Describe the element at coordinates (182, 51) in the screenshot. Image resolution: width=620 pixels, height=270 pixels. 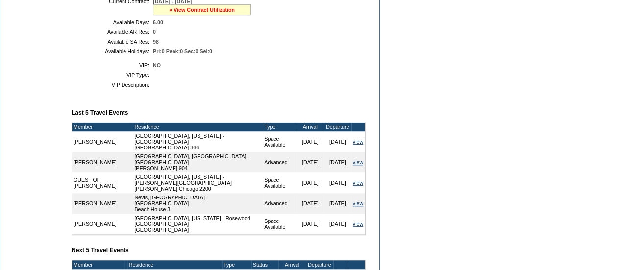
I see `span: Pri:0 Peak:0 Sec:0 Sel:0` at that location.